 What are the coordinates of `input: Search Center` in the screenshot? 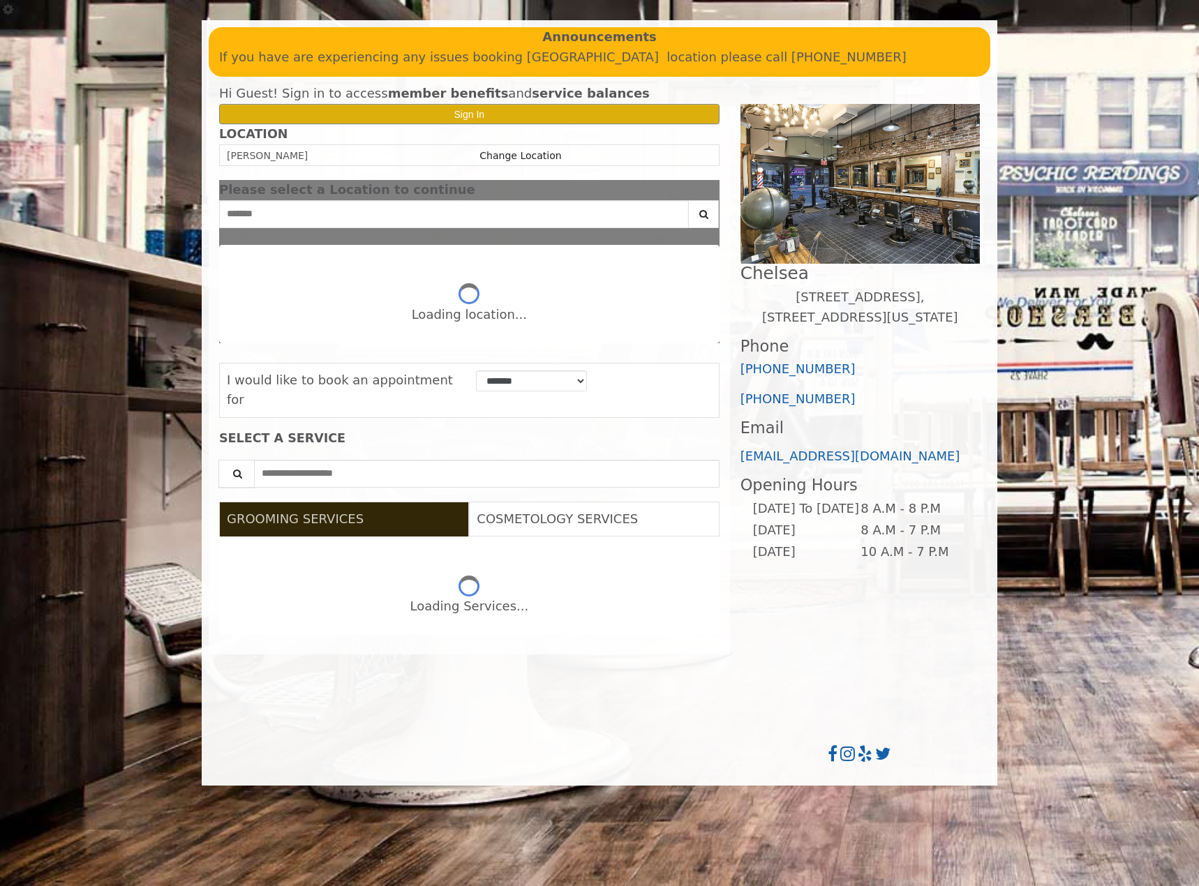 It's located at (454, 214).